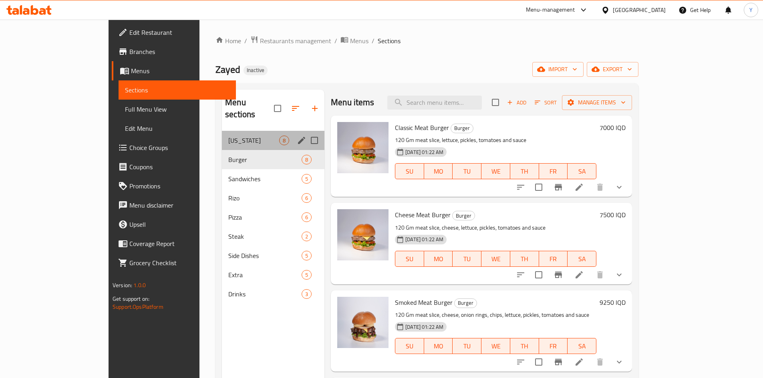  Describe the element at coordinates (600, 187) in the screenshot. I see `button: delete` at that location.